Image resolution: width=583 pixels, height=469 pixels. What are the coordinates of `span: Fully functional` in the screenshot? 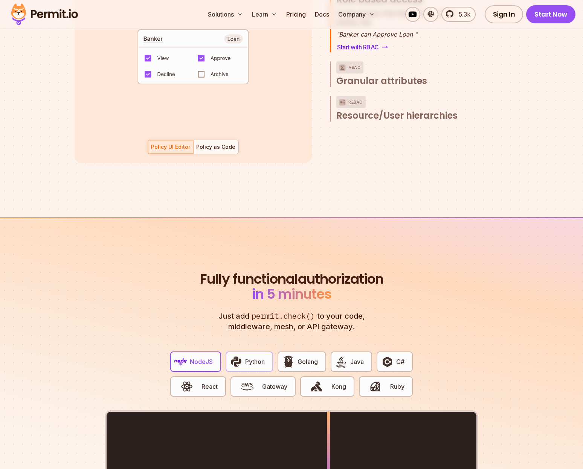 It's located at (249, 279).